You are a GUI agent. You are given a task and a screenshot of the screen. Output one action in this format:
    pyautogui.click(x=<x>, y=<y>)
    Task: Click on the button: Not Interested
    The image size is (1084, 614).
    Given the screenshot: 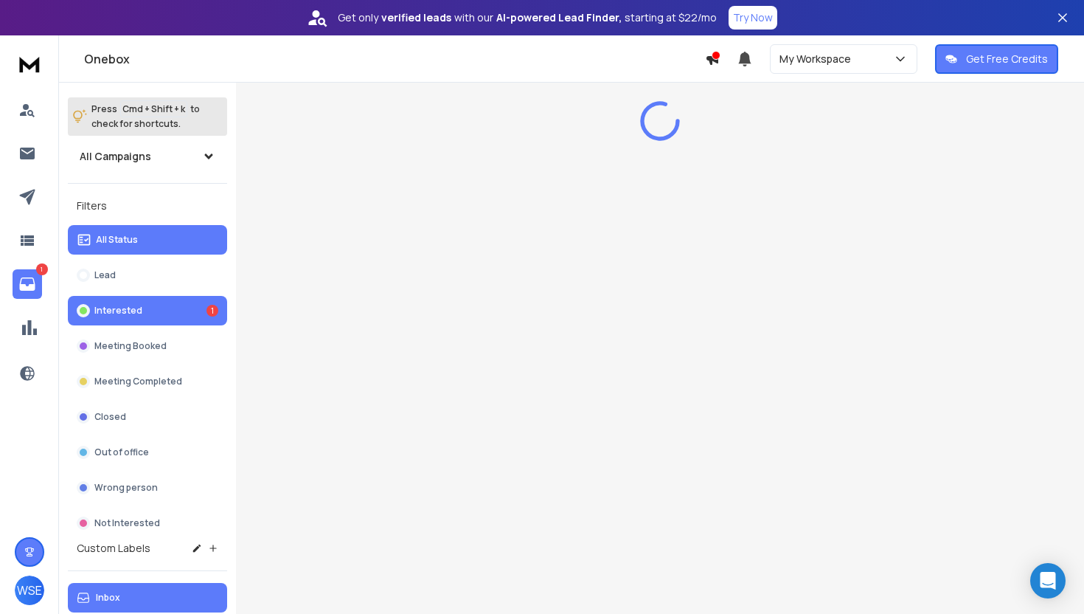 What is the action you would take?
    pyautogui.click(x=148, y=523)
    